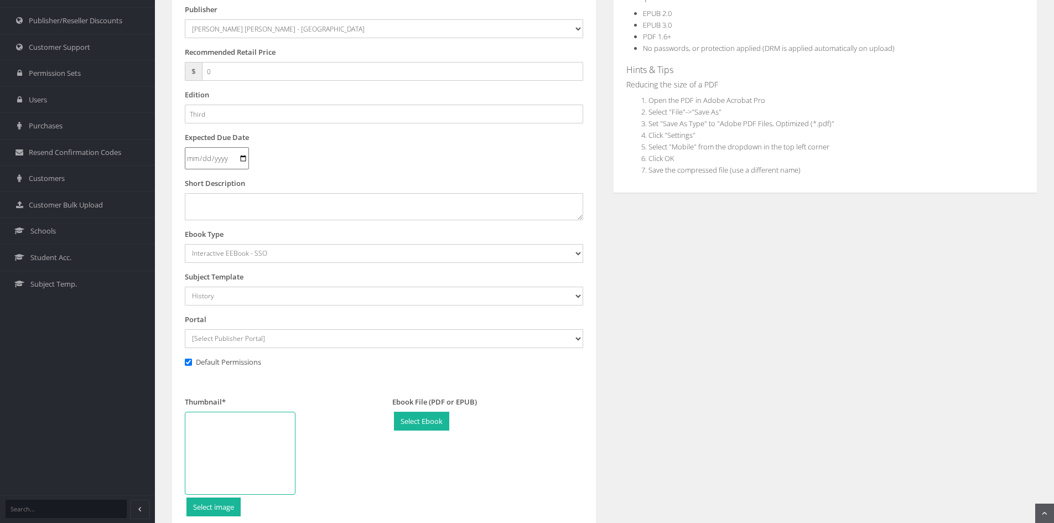 The width and height of the screenshot is (1054, 523). What do you see at coordinates (214, 277) in the screenshot?
I see `label: Subject Template` at bounding box center [214, 277].